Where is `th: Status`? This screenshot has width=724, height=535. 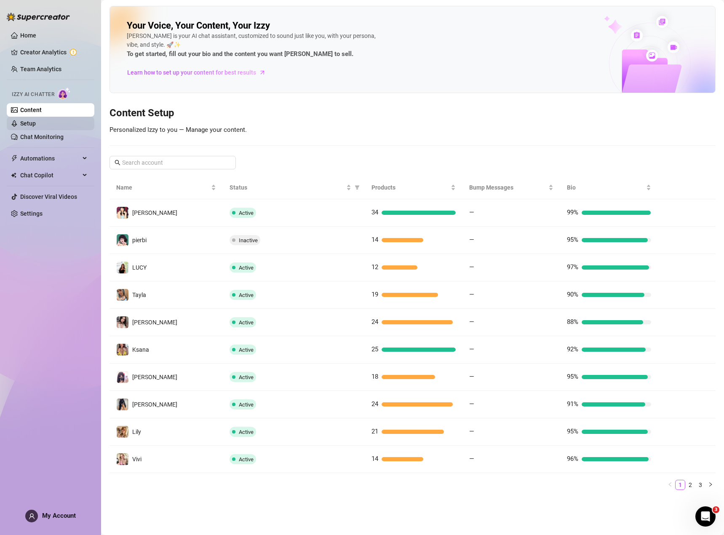 th: Status is located at coordinates (294, 187).